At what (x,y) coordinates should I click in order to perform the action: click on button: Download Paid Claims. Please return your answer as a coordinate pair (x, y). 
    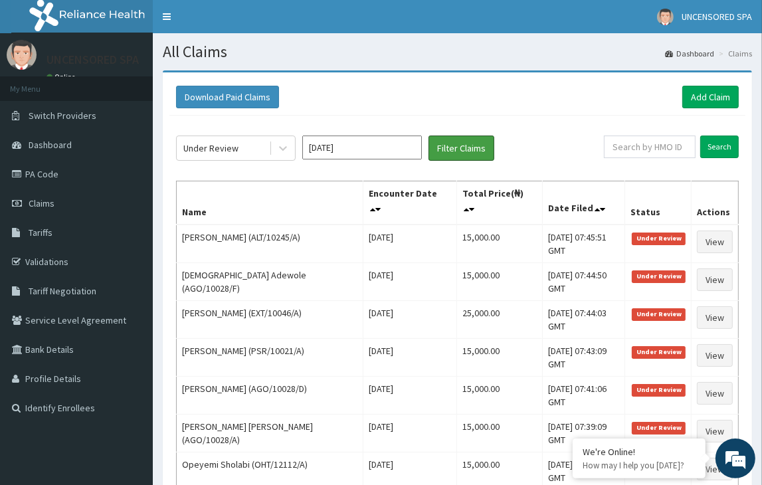
    Looking at the image, I should click on (227, 97).